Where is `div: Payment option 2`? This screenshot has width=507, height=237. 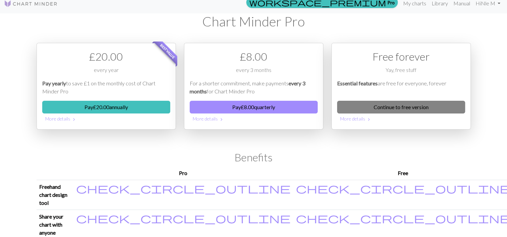
div: Payment option 2 is located at coordinates (254, 86).